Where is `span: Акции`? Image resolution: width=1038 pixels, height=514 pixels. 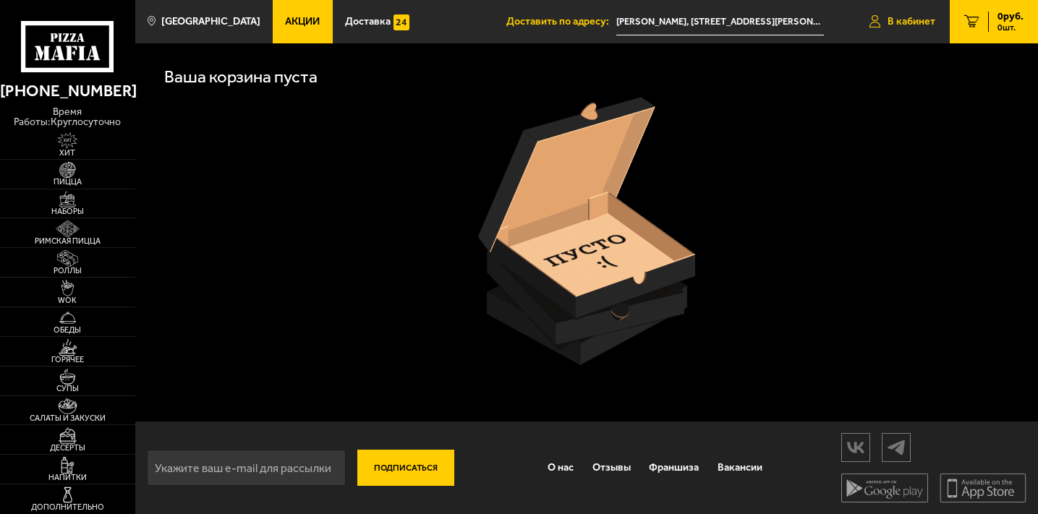
span: Акции is located at coordinates (302, 22).